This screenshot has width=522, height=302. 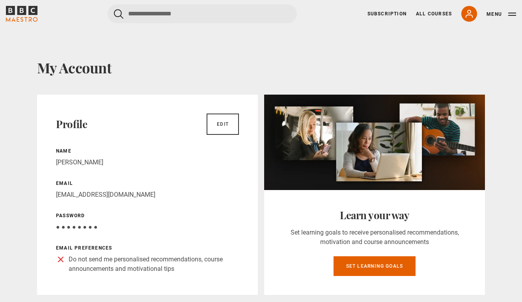 What do you see at coordinates (147, 216) in the screenshot?
I see `p: Password` at bounding box center [147, 216].